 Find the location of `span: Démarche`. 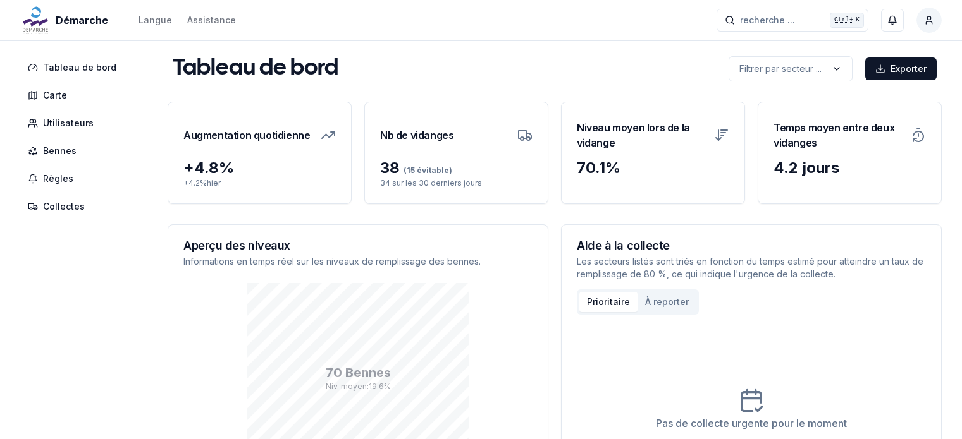

span: Démarche is located at coordinates (82, 20).